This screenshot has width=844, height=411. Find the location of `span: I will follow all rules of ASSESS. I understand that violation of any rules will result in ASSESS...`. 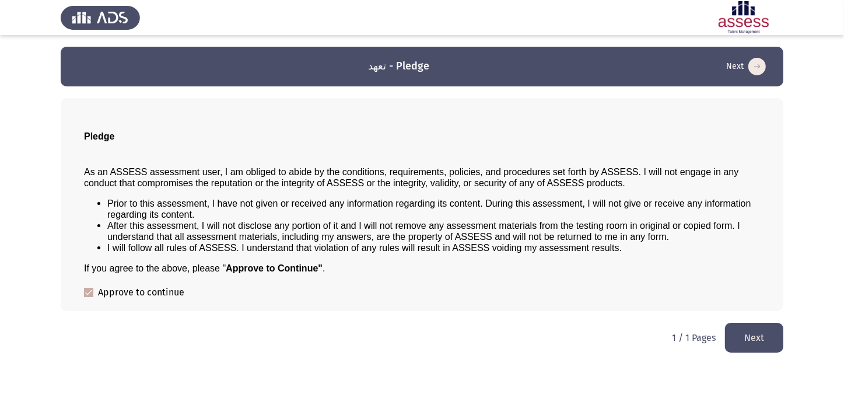

span: I will follow all rules of ASSESS. I understand that violation of any rules will result in ASSESS... is located at coordinates (365, 247).